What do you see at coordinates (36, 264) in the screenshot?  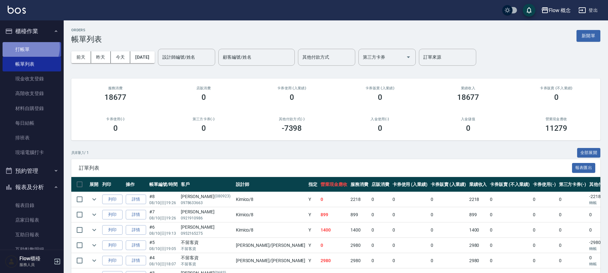 I see `p: 服務人員` at bounding box center [36, 264].